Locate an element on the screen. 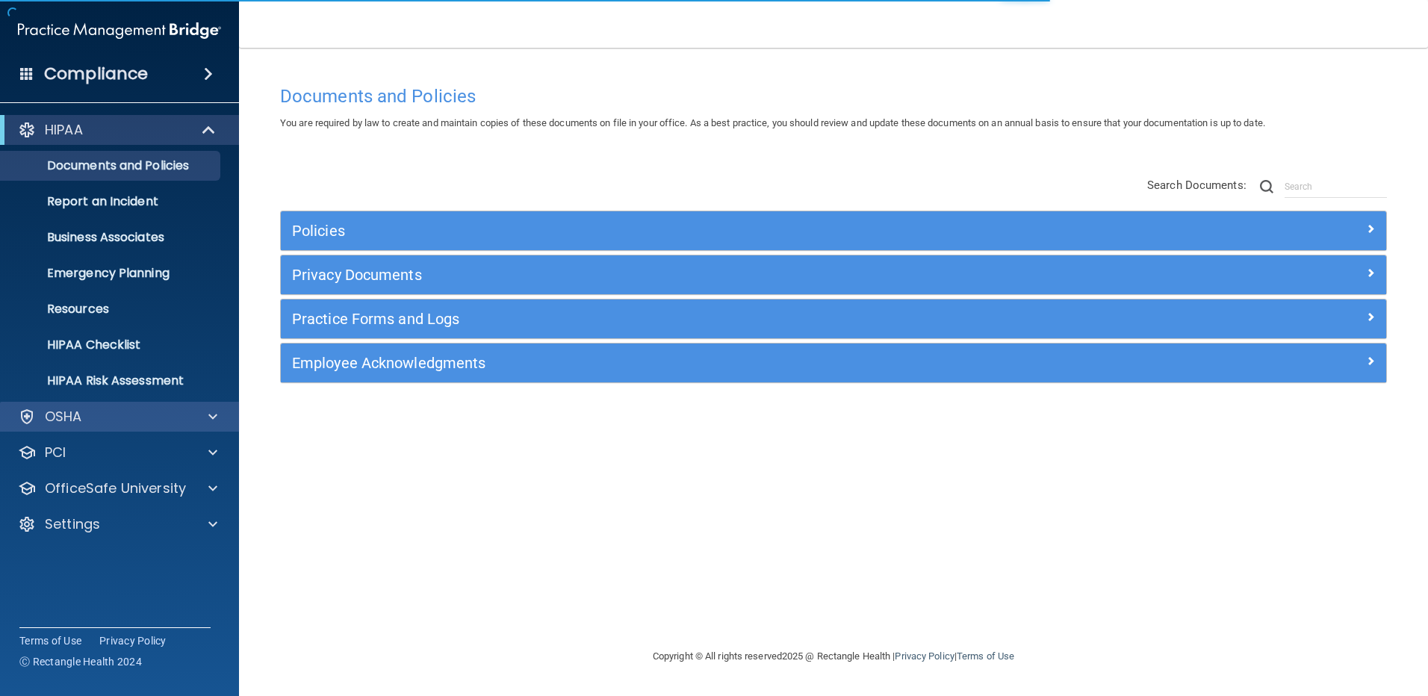 Image resolution: width=1428 pixels, height=696 pixels. p: HIPAA Risk Assessment is located at coordinates (111, 381).